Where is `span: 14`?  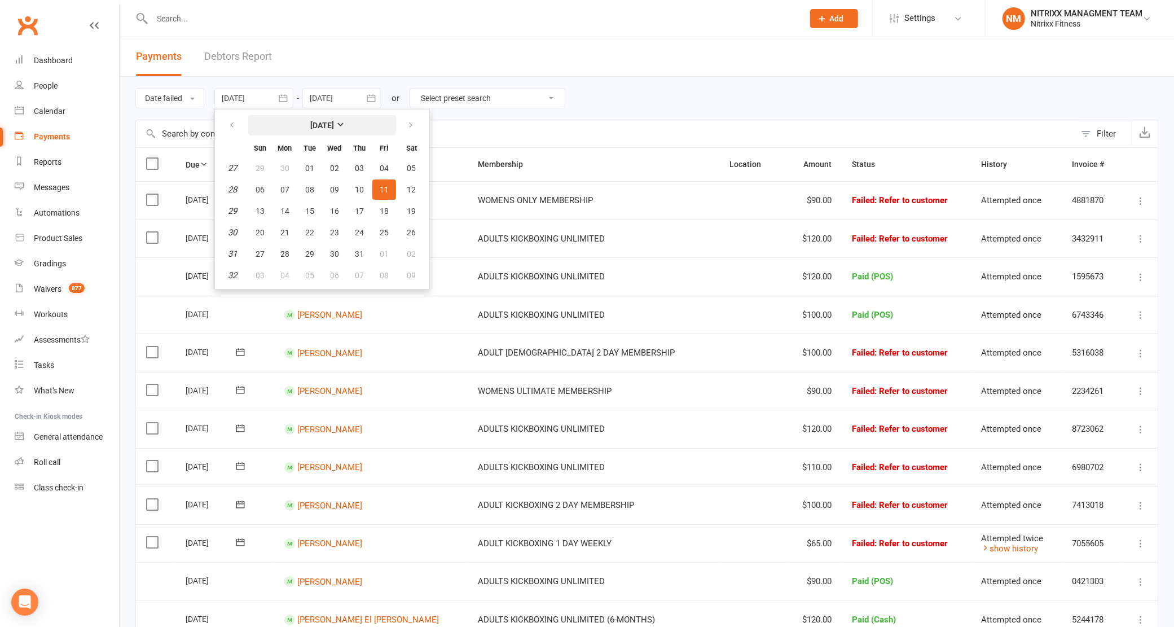
span: 14 is located at coordinates (285, 211).